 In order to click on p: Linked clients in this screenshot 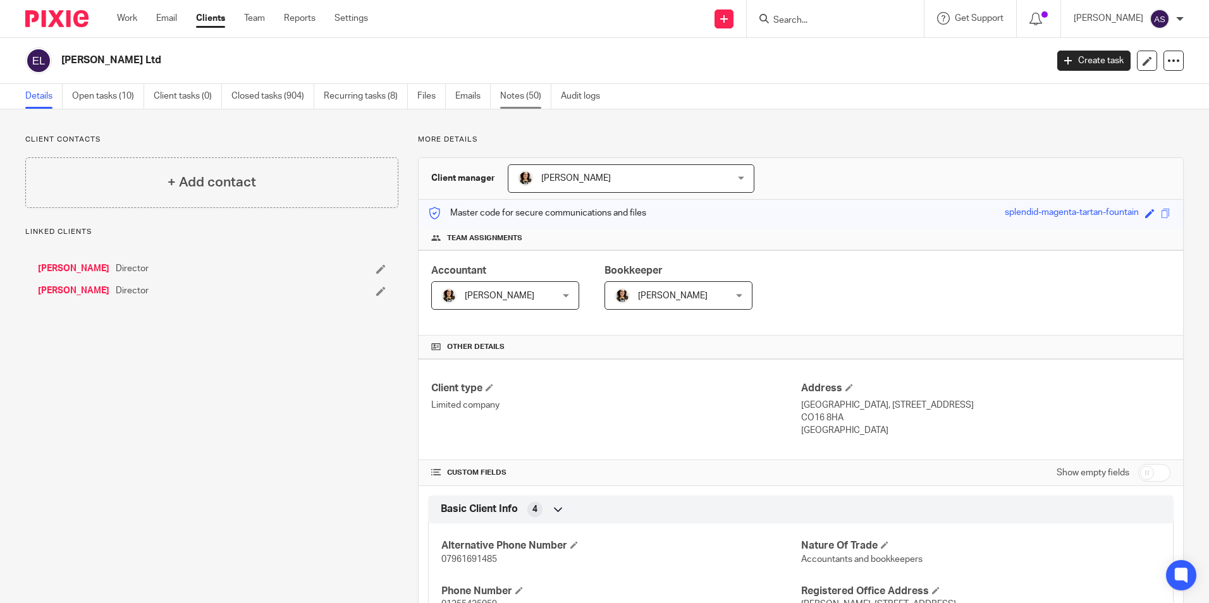, I will do `click(212, 232)`.